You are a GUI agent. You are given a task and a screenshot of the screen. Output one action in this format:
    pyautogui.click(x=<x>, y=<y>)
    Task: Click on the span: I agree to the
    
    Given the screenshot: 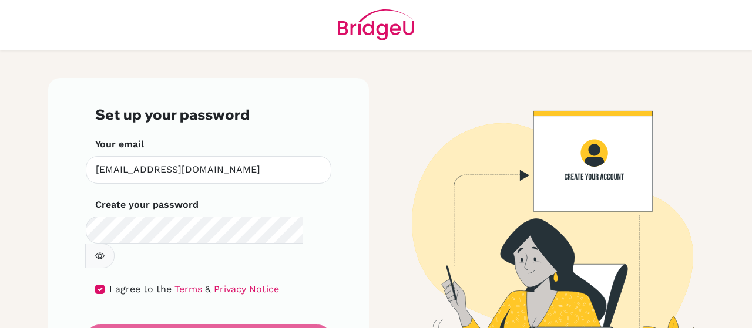 What is the action you would take?
    pyautogui.click(x=140, y=289)
    